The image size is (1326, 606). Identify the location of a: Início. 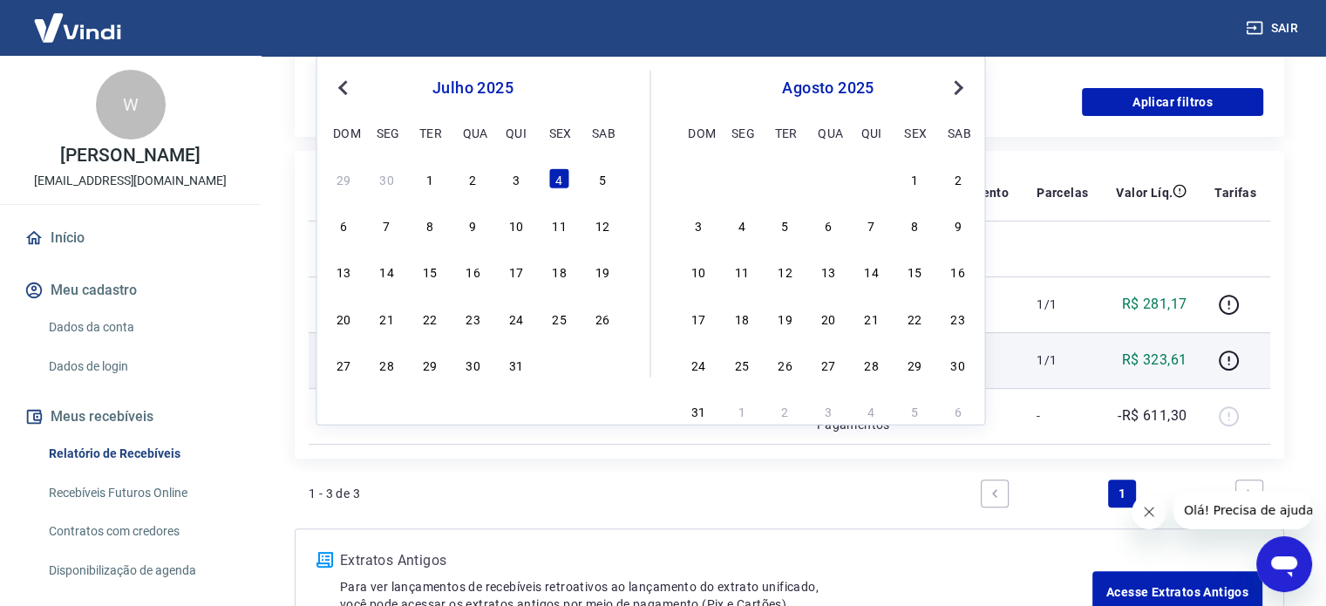
(130, 238).